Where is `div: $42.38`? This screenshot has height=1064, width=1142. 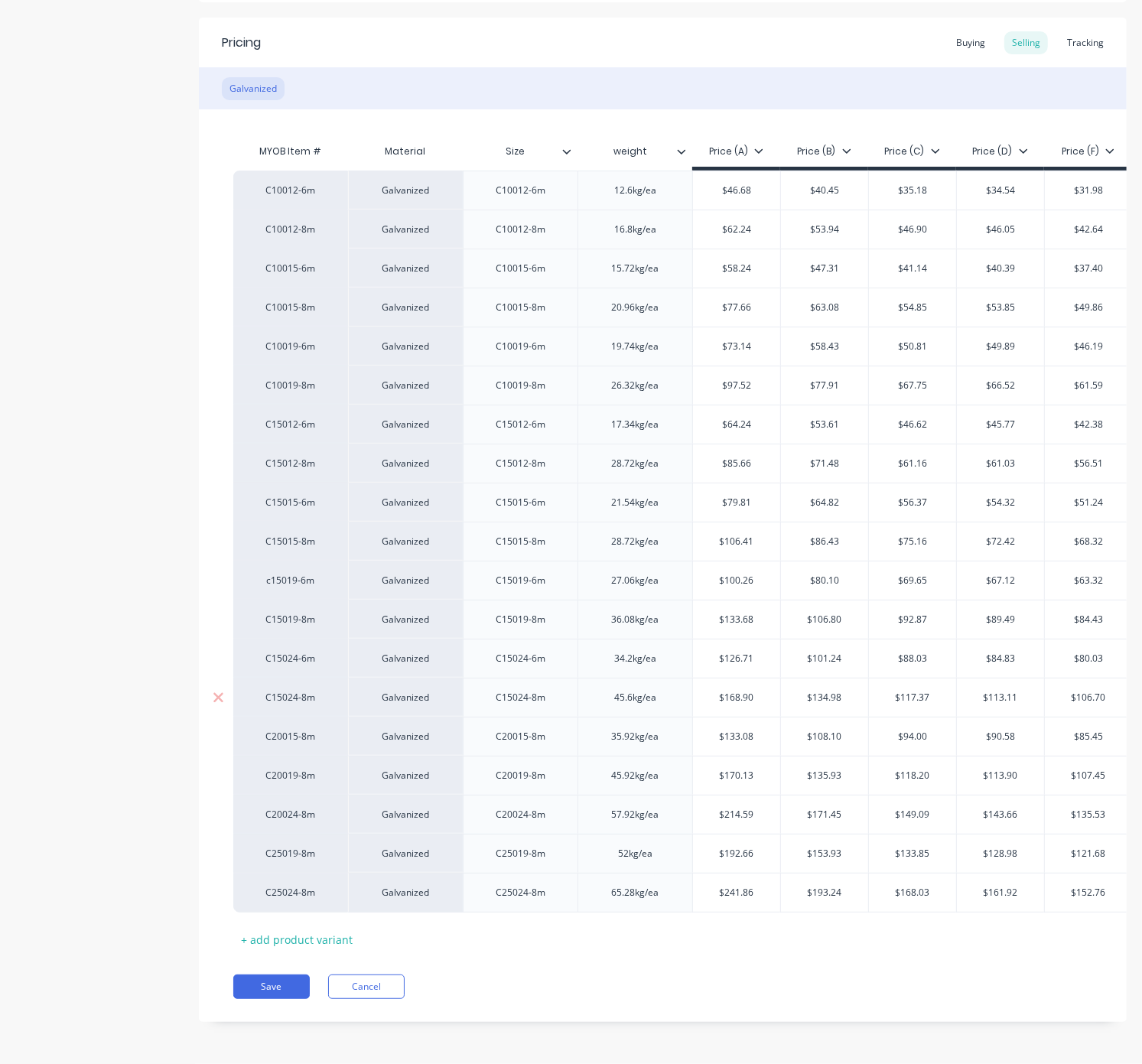
div: $42.38 is located at coordinates (1089, 424).